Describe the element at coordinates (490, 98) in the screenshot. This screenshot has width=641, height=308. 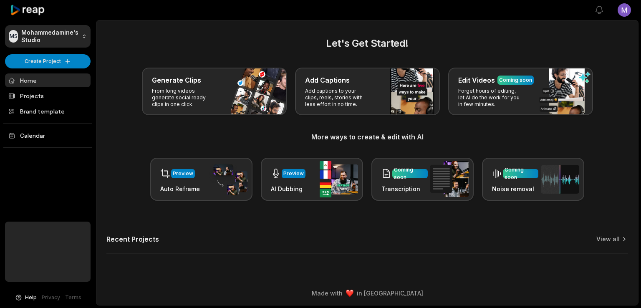
I see `p: Forget hours of editing, let AI do the work for you in few minutes.` at that location.